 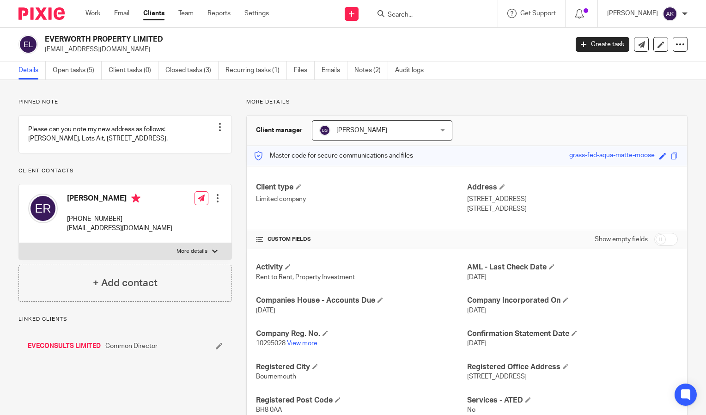 I want to click on h4: Company Incorporated On, so click(x=573, y=300).